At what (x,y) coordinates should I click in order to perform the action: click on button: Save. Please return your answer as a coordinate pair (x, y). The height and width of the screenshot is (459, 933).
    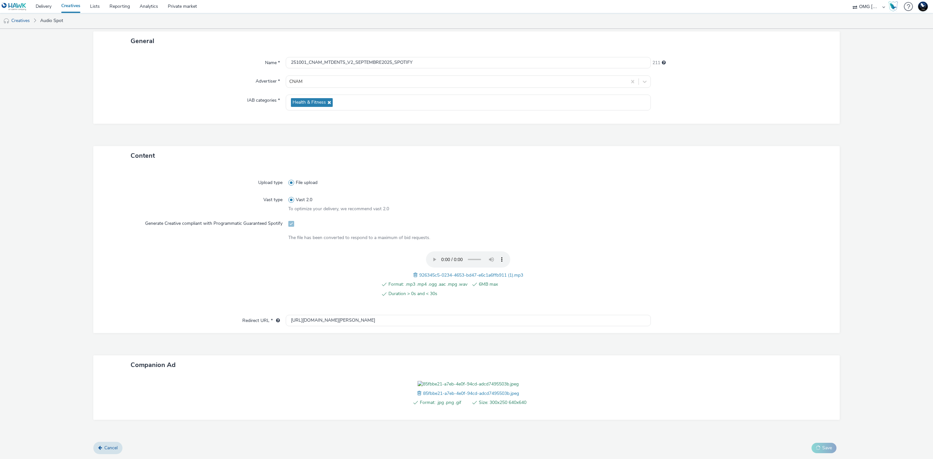
    Looking at the image, I should click on (823, 448).